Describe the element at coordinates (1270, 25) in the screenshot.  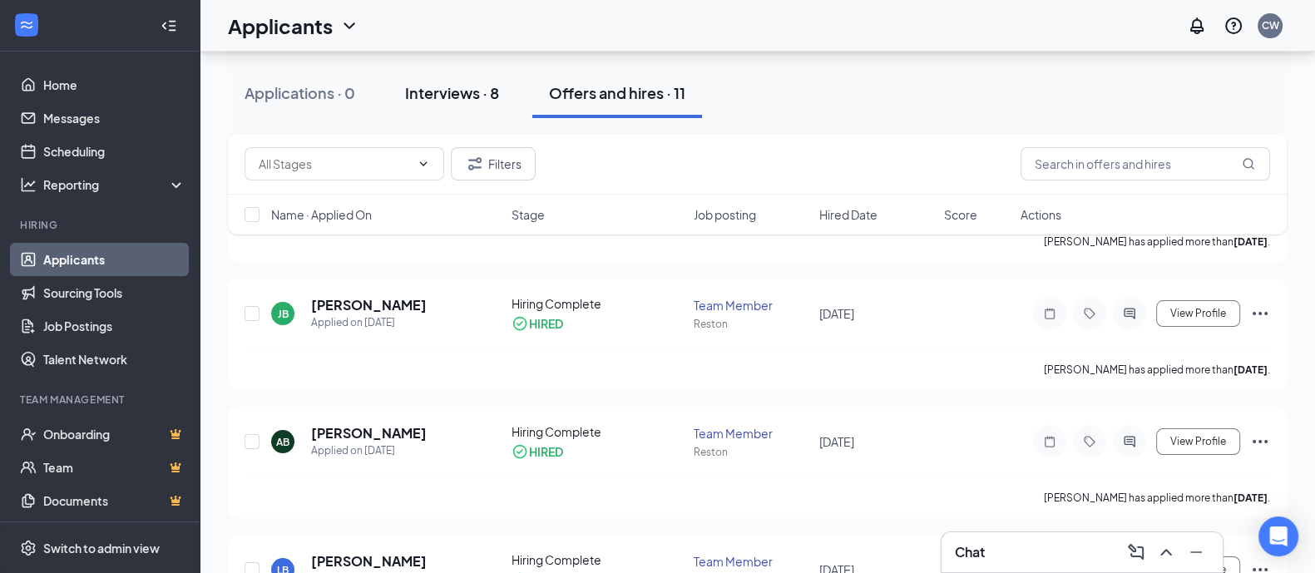
I see `div: CW` at that location.